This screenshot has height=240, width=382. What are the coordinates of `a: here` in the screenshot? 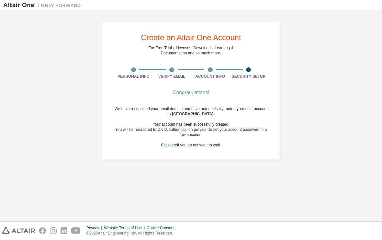 It's located at (173, 145).